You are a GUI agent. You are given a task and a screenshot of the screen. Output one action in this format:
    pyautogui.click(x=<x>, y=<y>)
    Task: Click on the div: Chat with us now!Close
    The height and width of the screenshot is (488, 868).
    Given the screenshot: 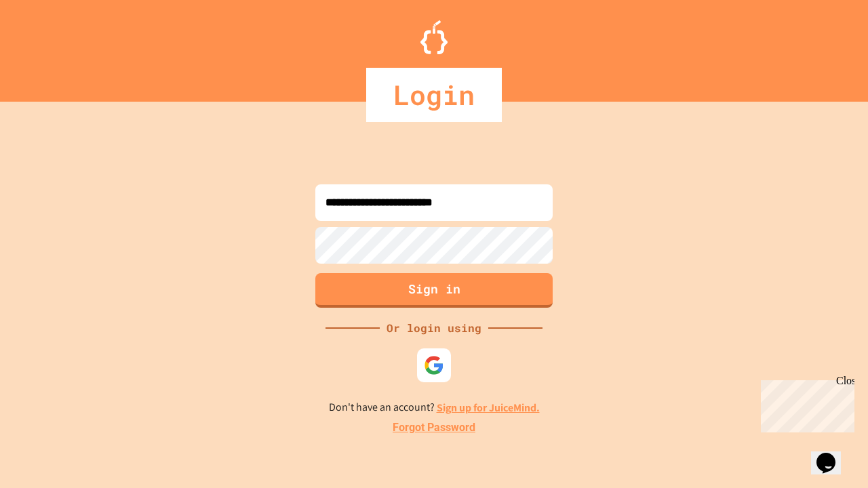 What is the action you would take?
    pyautogui.click(x=49, y=45)
    